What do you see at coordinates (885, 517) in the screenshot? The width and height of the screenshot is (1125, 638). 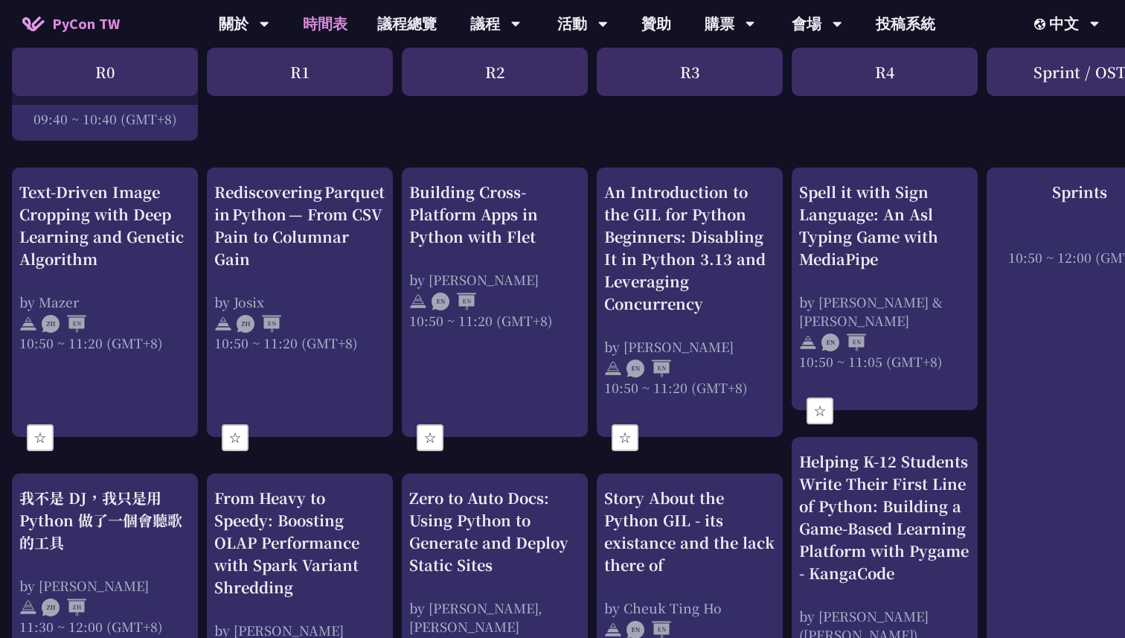 I see `div: Helping K-12 Students Write Their First Line of Python: Building a Game-Based Learning Platform w...` at bounding box center [885, 517].